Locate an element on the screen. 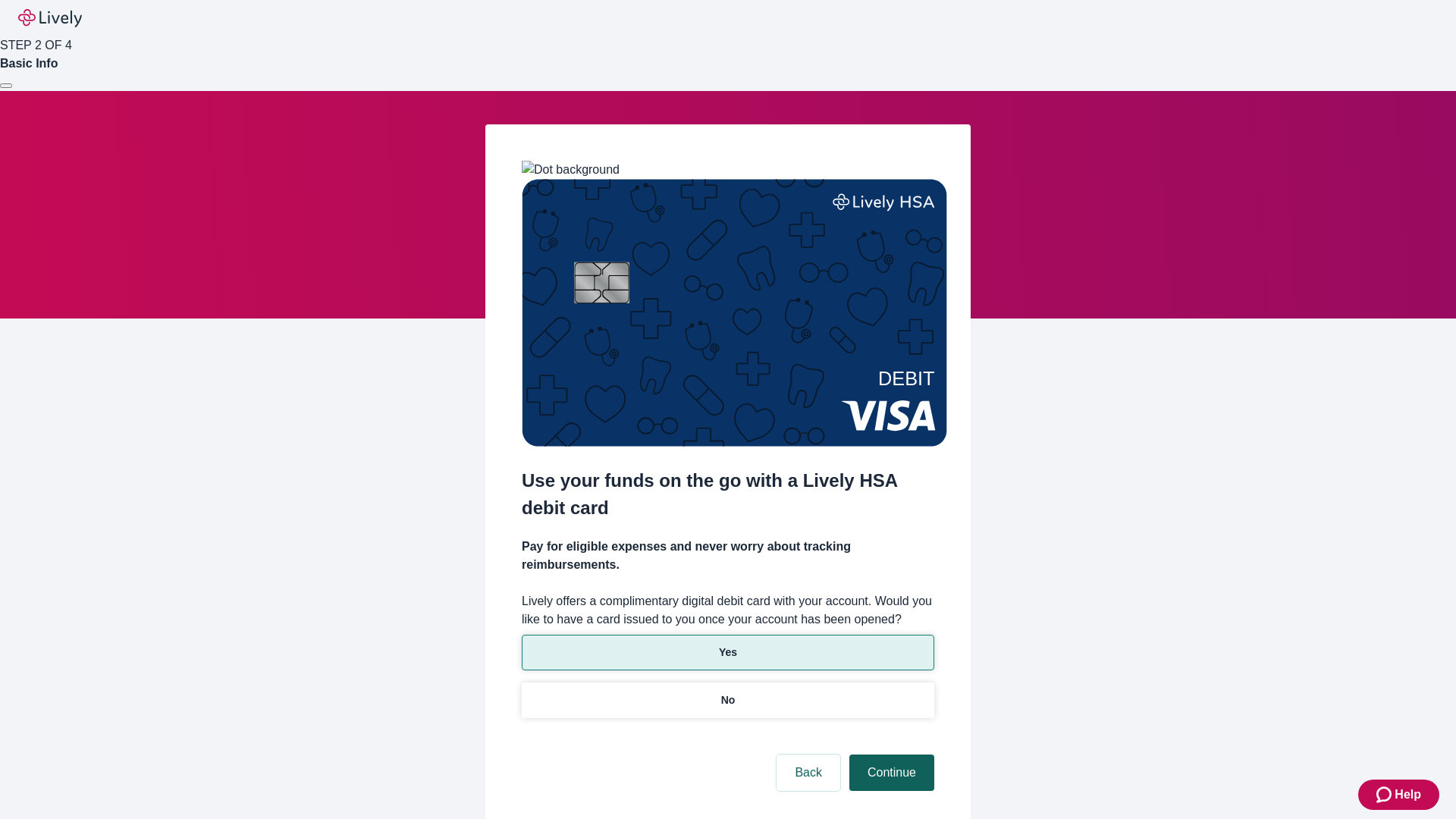 This screenshot has height=819, width=1456. p: Yes is located at coordinates (728, 651).